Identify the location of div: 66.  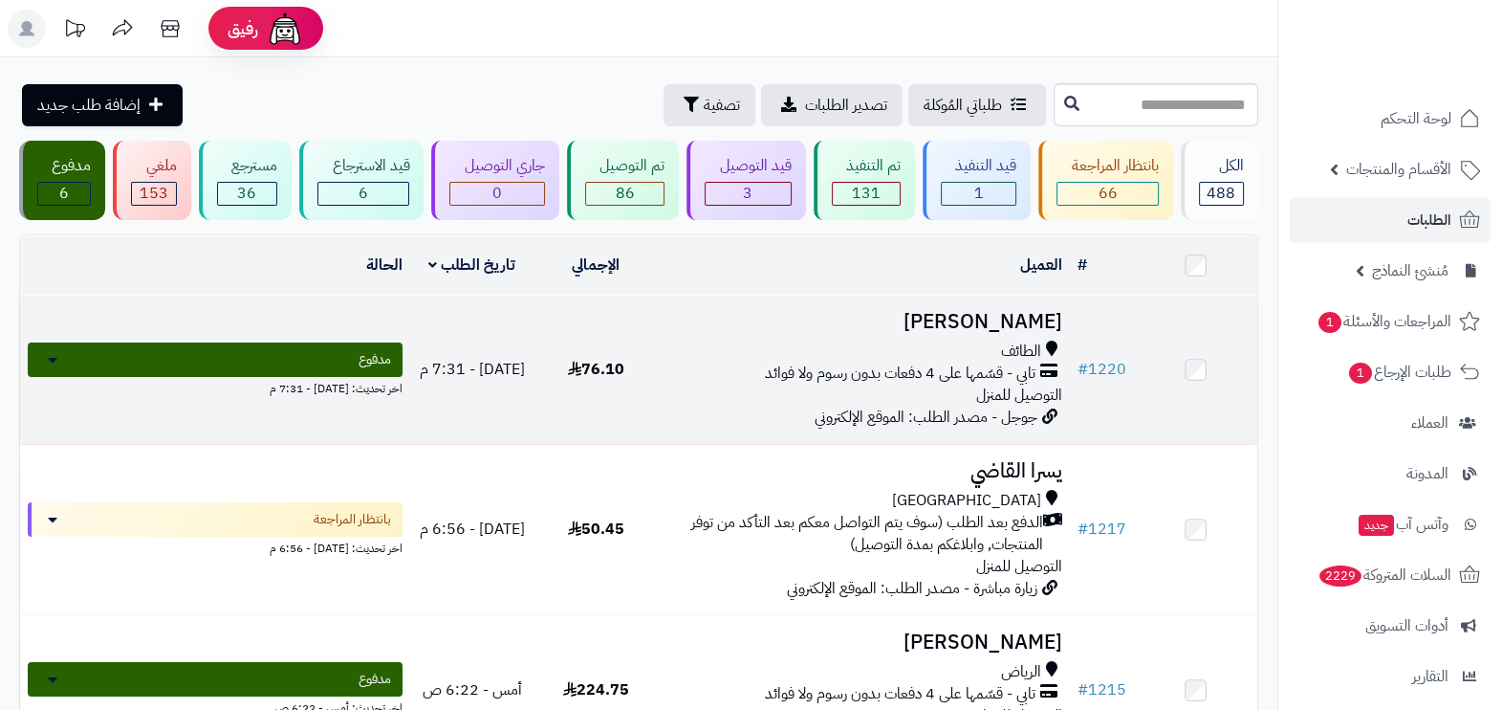
(1107, 193).